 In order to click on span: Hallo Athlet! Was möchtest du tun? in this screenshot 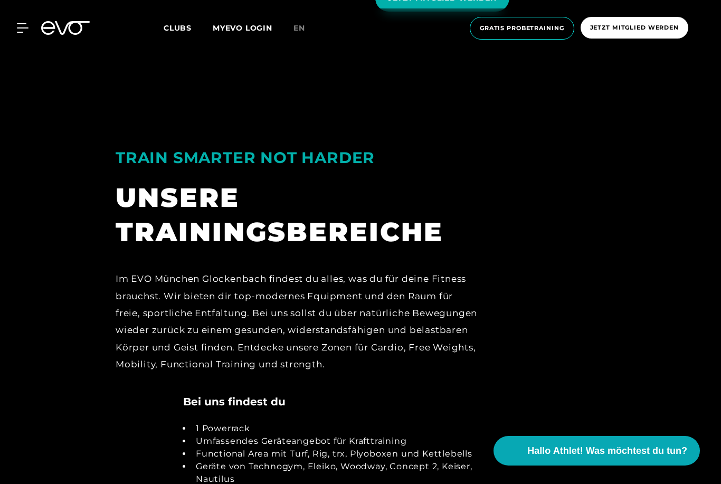, I will do `click(607, 451)`.